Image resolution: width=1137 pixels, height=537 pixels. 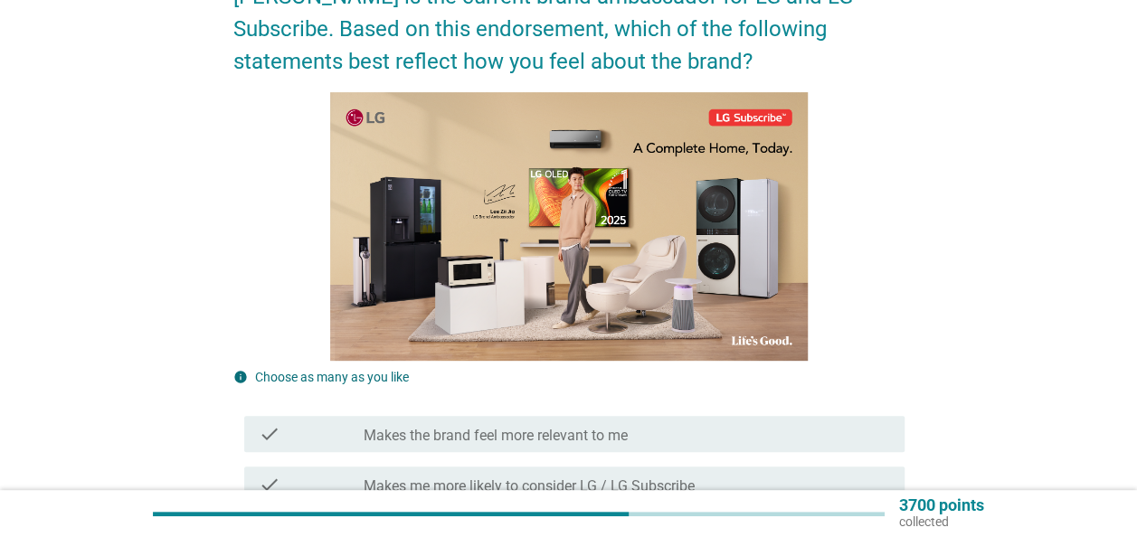 I want to click on p: collected, so click(x=942, y=522).